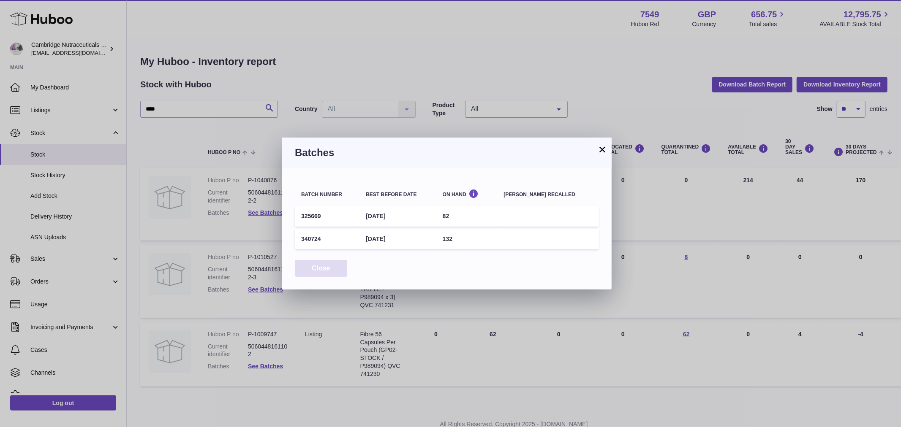  I want to click on div: Batch number, so click(327, 195).